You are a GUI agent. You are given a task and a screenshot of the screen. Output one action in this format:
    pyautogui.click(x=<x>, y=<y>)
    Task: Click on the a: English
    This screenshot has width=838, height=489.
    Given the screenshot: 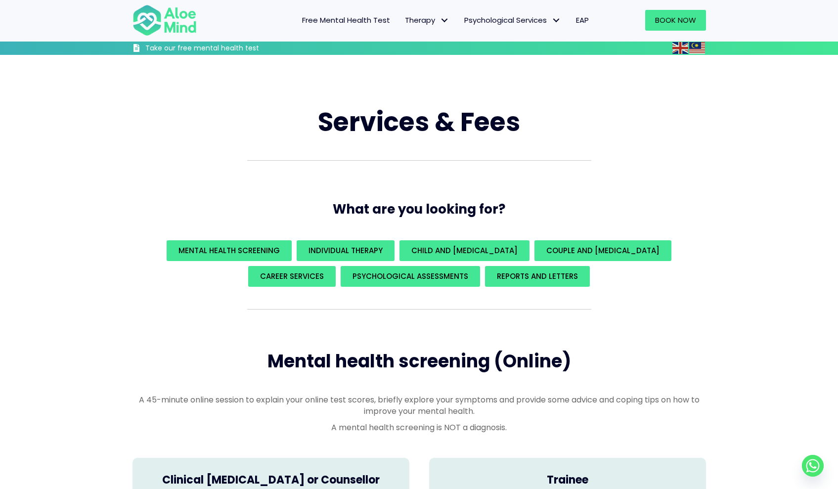 What is the action you would take?
    pyautogui.click(x=681, y=47)
    